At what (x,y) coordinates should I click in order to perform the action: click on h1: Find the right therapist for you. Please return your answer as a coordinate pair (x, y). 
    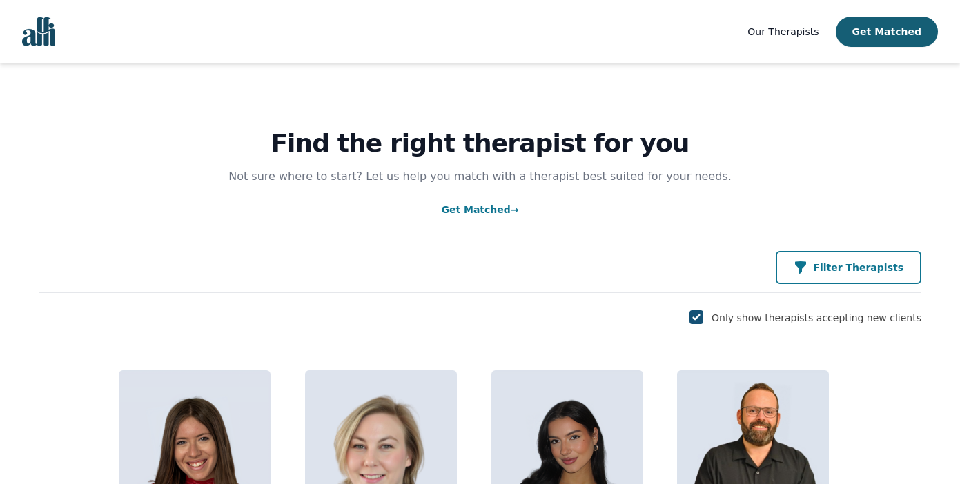
    Looking at the image, I should click on (480, 144).